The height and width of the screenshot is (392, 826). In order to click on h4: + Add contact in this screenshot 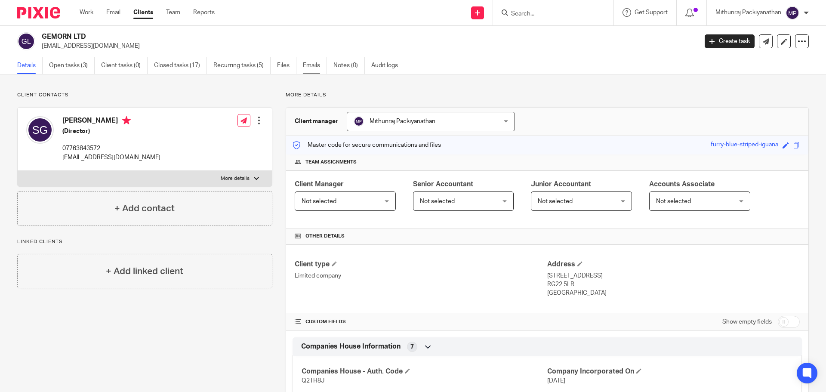, I will do `click(145, 208)`.